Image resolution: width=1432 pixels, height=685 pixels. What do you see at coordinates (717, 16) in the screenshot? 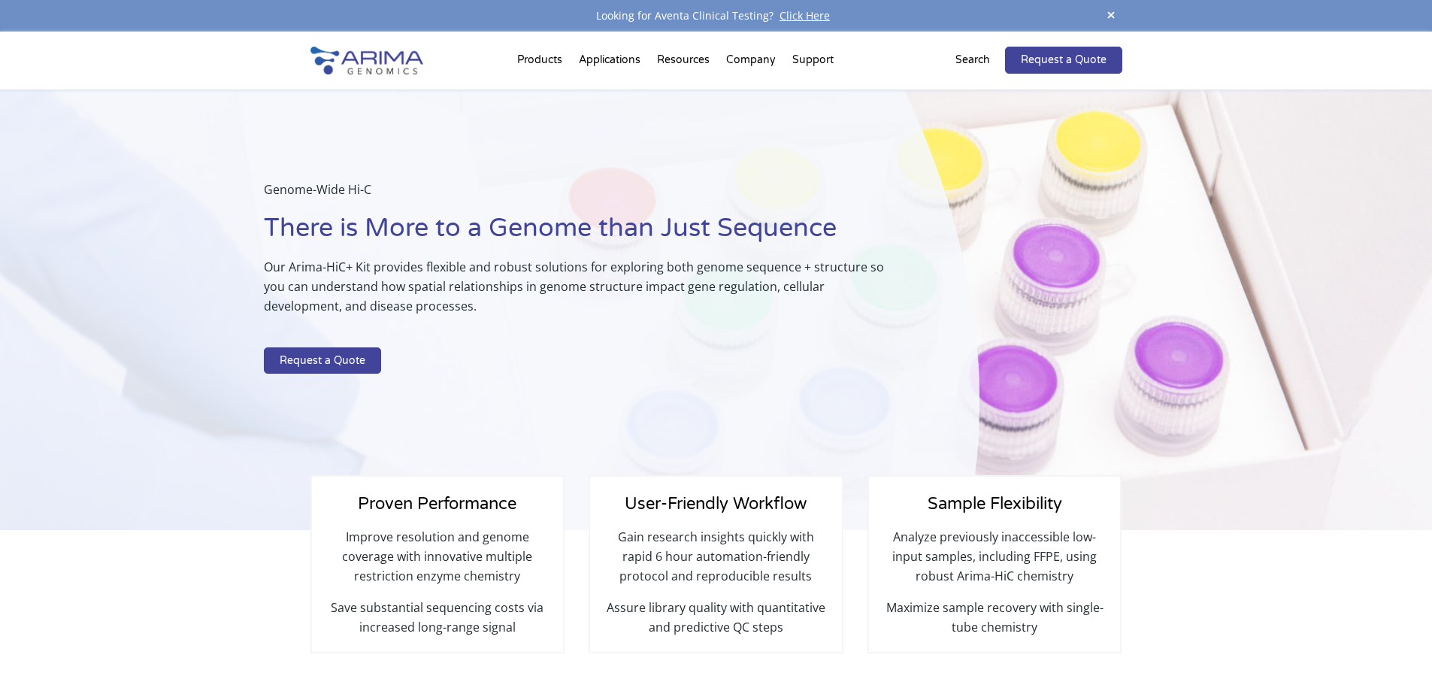
I see `div: Looking for Aventa Clinical Testing?` at bounding box center [717, 16].